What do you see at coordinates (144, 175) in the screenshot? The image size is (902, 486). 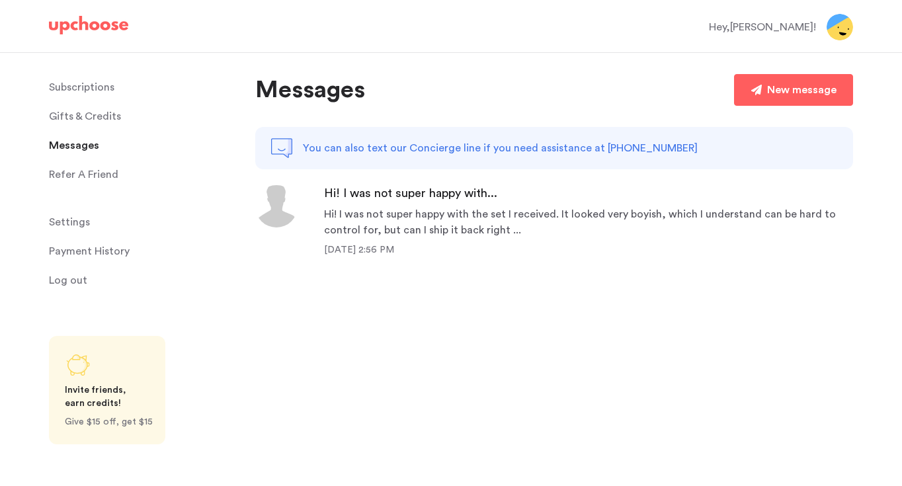 I see `a: Refer A Friend` at bounding box center [144, 175].